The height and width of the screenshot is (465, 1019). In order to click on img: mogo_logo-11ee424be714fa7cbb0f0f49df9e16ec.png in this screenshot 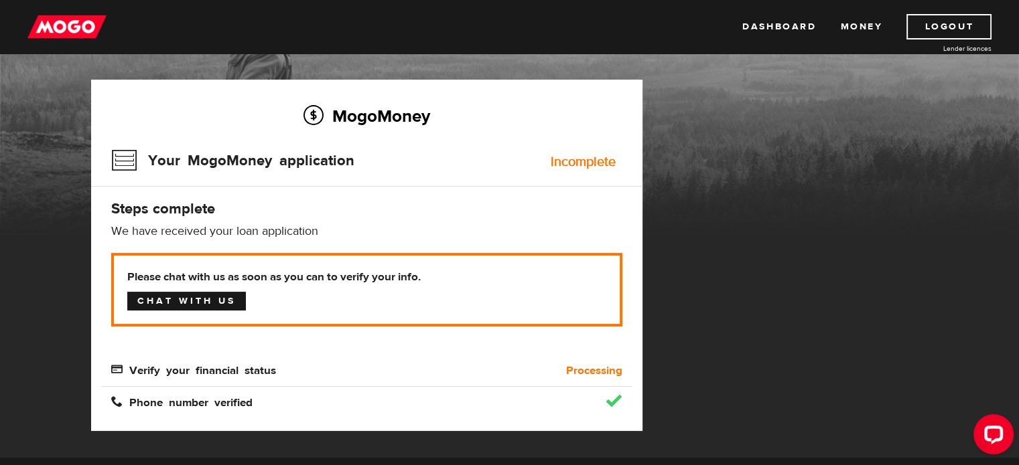, I will do `click(67, 27)`.